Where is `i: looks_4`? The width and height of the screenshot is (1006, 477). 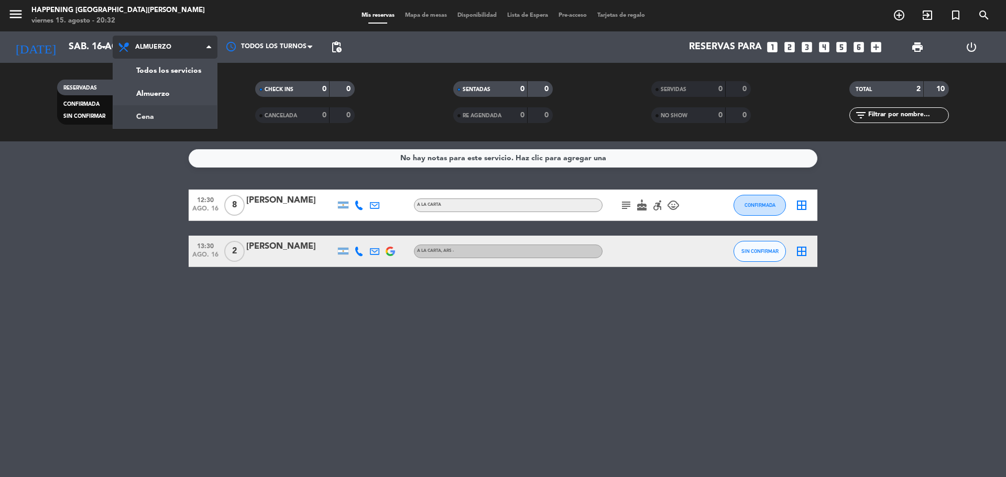
i: looks_4 is located at coordinates (824, 47).